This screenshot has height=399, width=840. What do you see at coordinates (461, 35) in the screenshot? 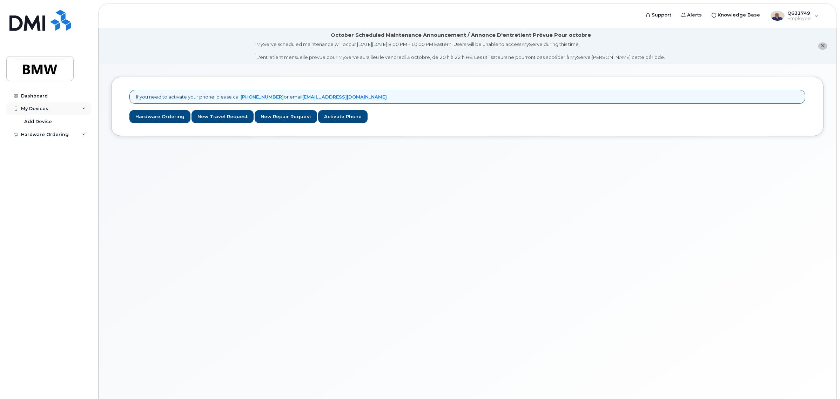
I see `div: October Scheduled Maintenance Announcement / Annonce D'entretient Prévue Pour octobre` at bounding box center [461, 35].